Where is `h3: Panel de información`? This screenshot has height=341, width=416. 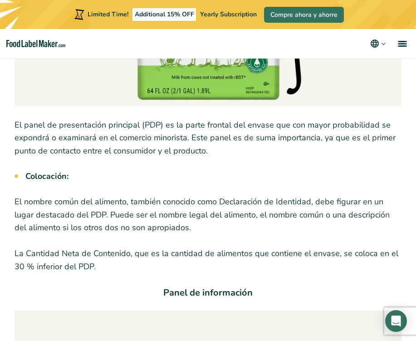 h3: Panel de información is located at coordinates (208, 295).